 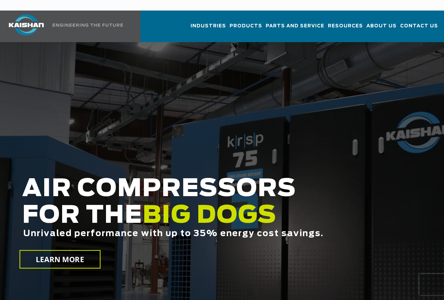 What do you see at coordinates (173, 234) in the screenshot?
I see `span: Unrivaled performance with up to 35% energy cost savings.` at bounding box center [173, 234].